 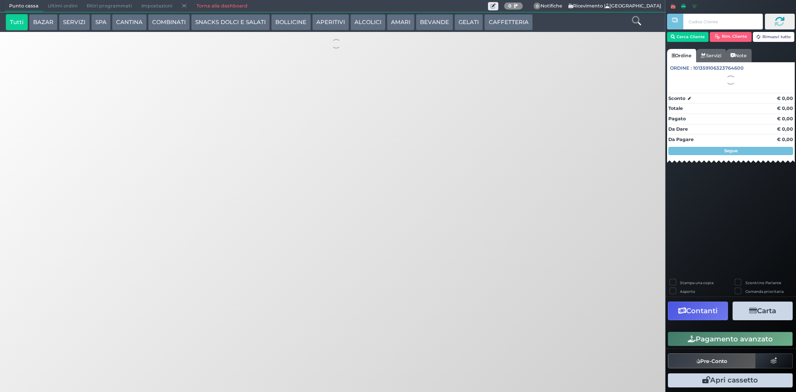 What do you see at coordinates (712, 361) in the screenshot?
I see `button: Pre-Conto` at bounding box center [712, 361].